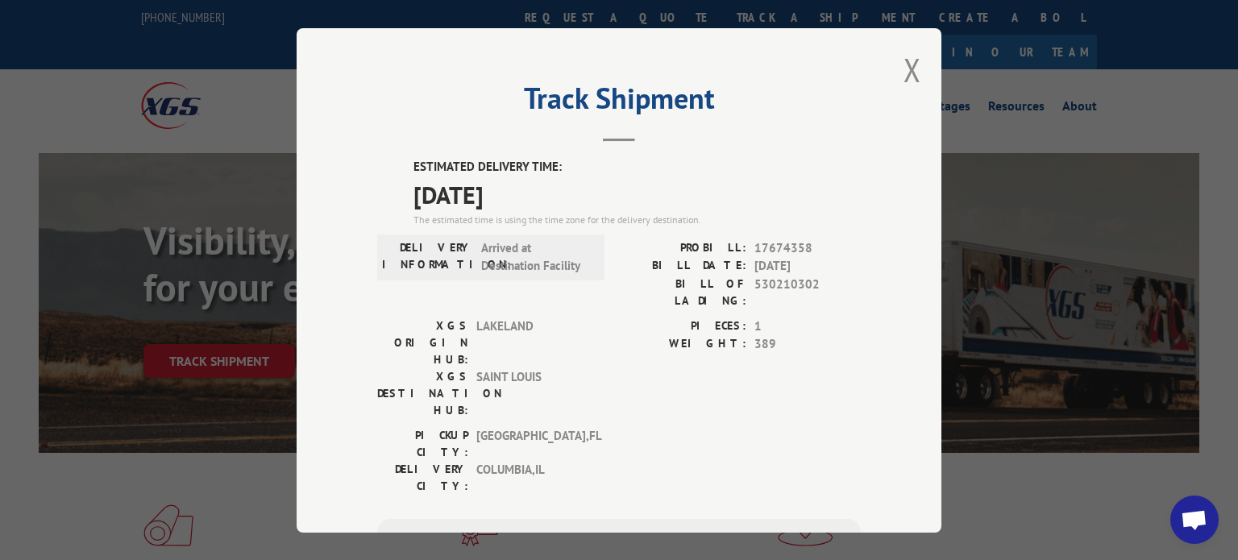 Image resolution: width=1238 pixels, height=560 pixels. What do you see at coordinates (637, 219) in the screenshot?
I see `div: The estimated time is using the time zone for the delivery destination.` at bounding box center [637, 219].